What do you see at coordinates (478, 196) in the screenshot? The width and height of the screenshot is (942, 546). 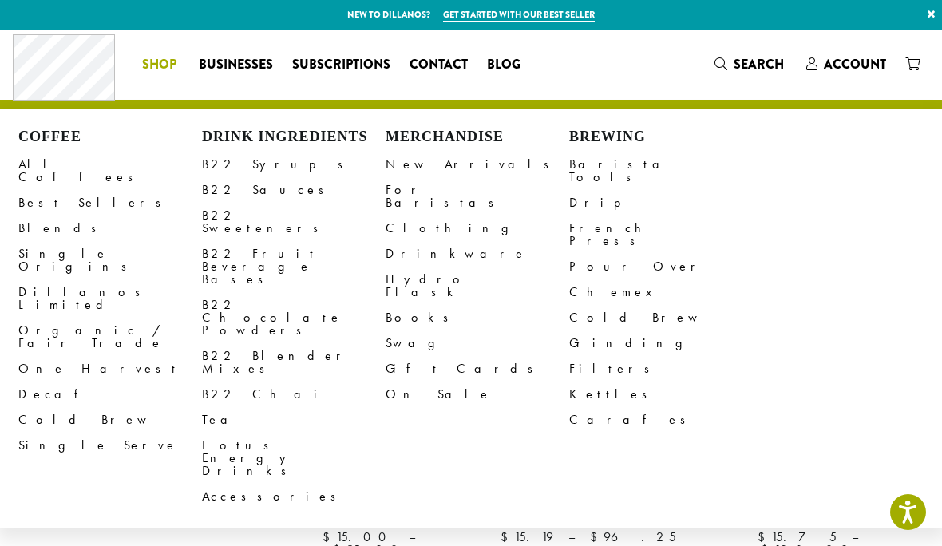 I see `a: For Baristas` at bounding box center [478, 196].